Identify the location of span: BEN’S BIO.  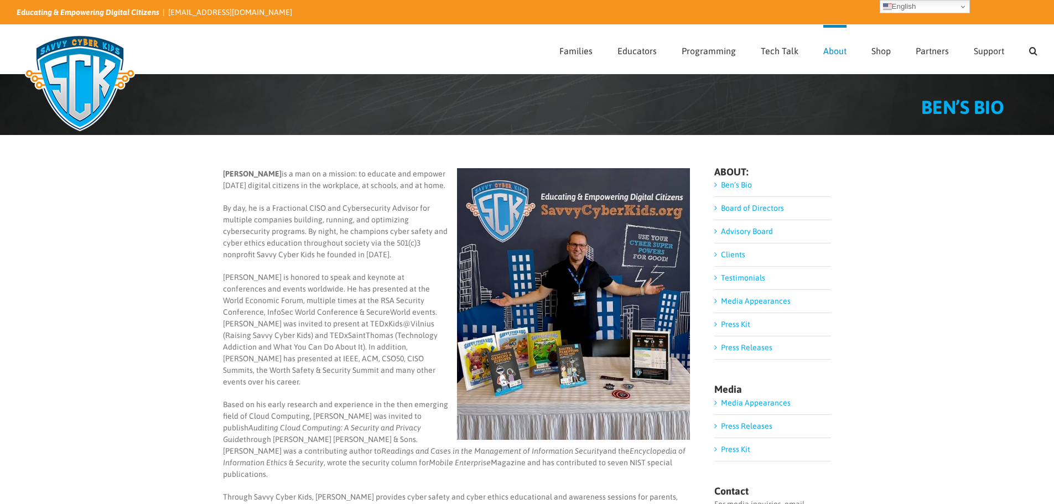
(963, 107).